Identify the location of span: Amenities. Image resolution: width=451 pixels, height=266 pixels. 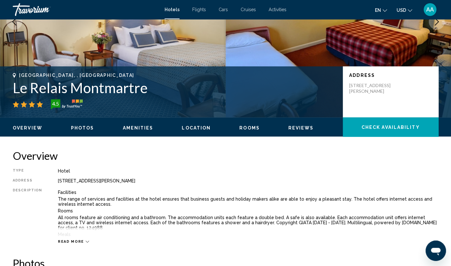
(138, 128).